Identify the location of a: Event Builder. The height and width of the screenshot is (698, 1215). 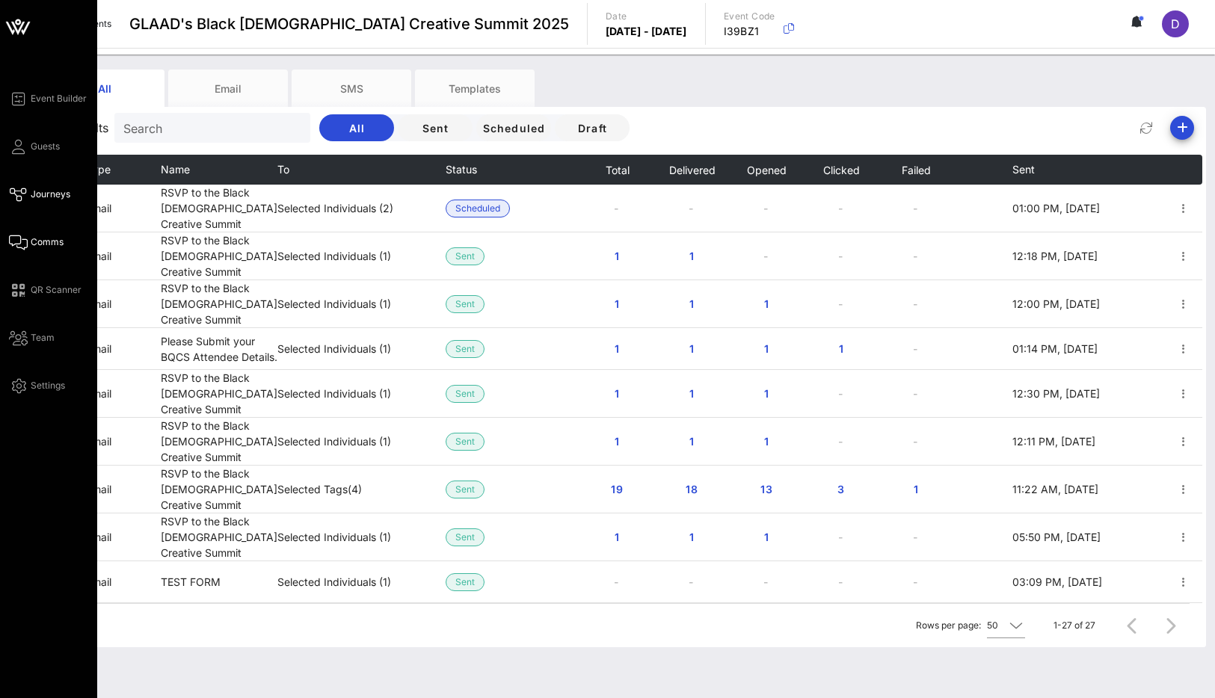
(48, 99).